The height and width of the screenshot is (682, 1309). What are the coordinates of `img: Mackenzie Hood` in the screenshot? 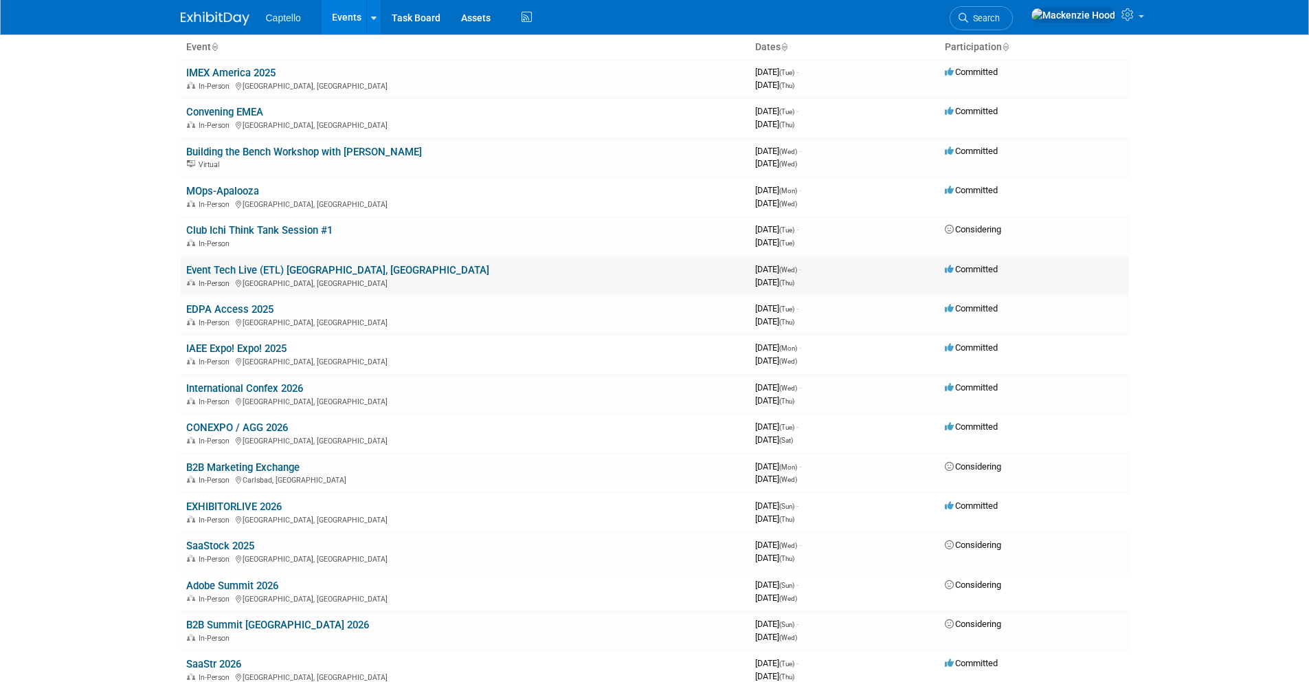 It's located at (1074, 15).